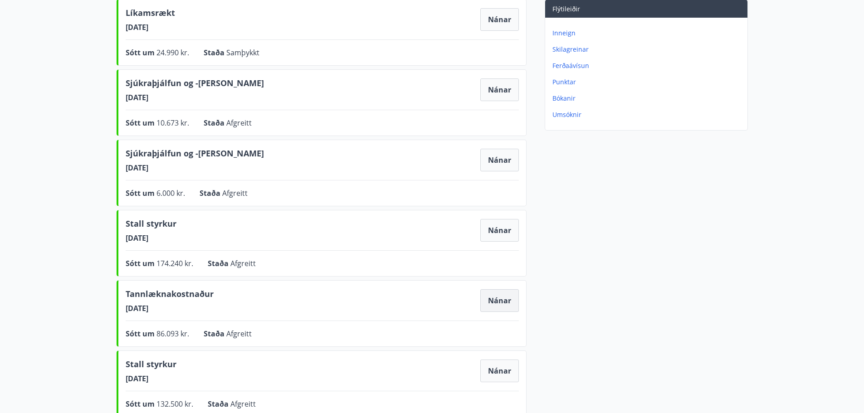 The width and height of the screenshot is (864, 413). What do you see at coordinates (171, 193) in the screenshot?
I see `span: 6.000 kr.` at bounding box center [171, 193].